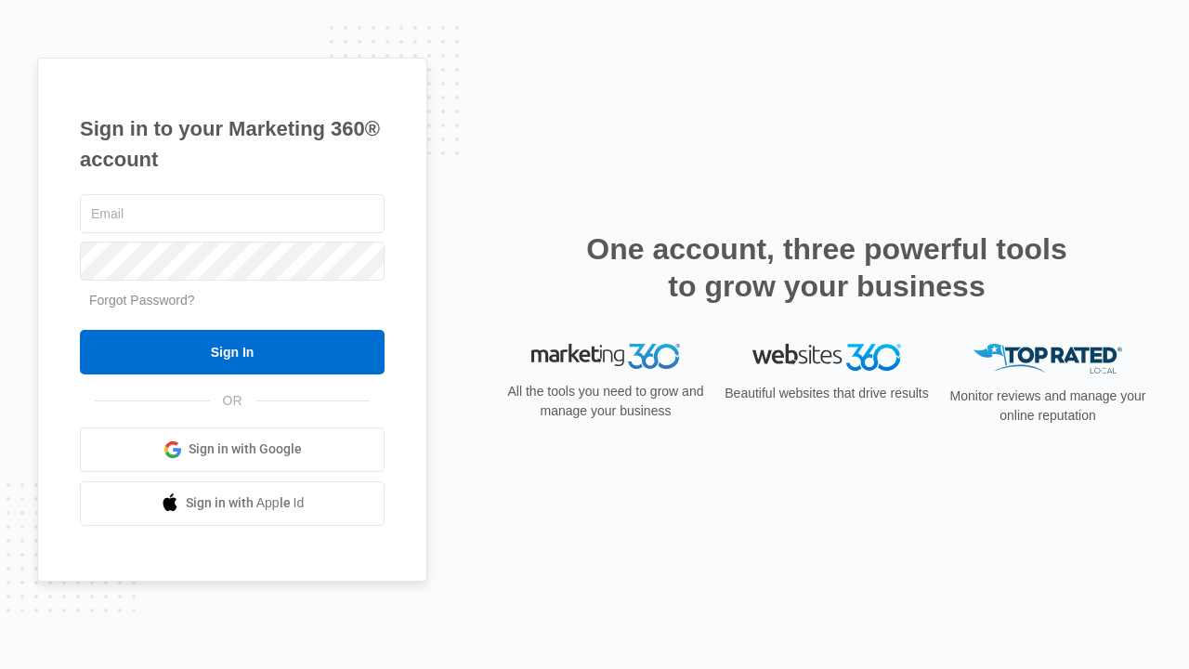 The width and height of the screenshot is (1189, 669). Describe the element at coordinates (245, 502) in the screenshot. I see `span: Sign in with Apple Id` at that location.